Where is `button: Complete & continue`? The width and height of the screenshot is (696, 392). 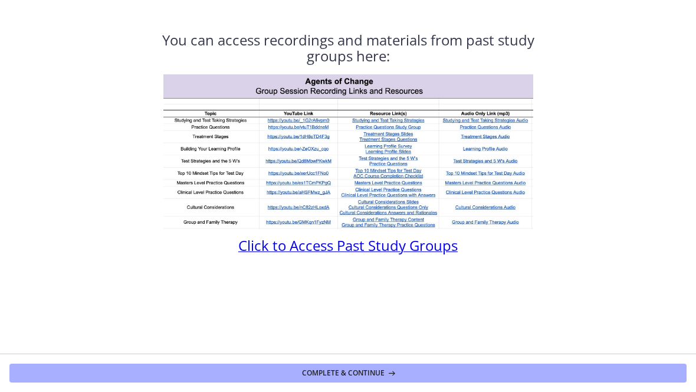 button: Complete & continue is located at coordinates (348, 373).